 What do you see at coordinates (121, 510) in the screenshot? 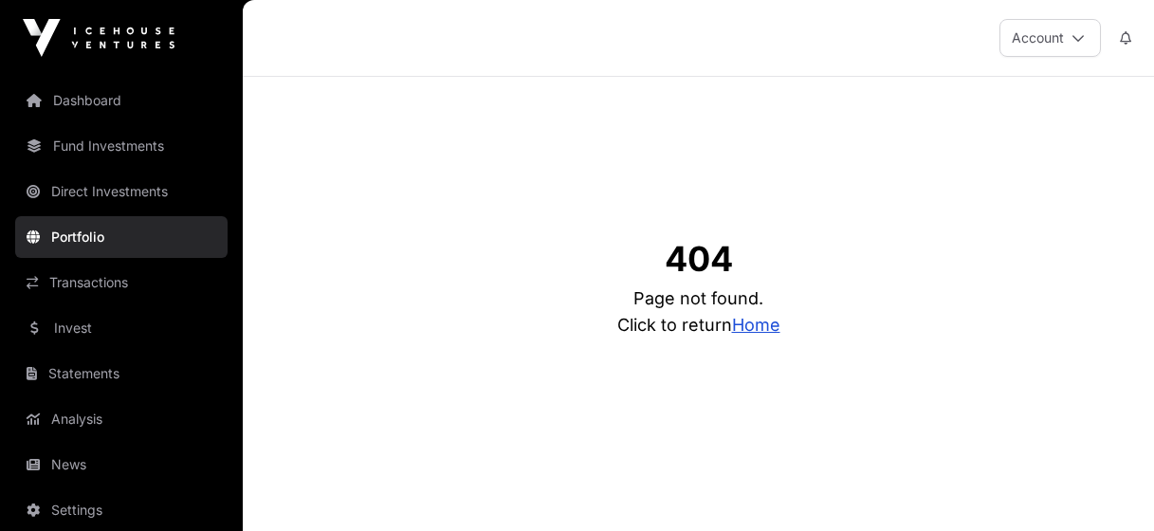
I see `a: Settings` at bounding box center [121, 510].